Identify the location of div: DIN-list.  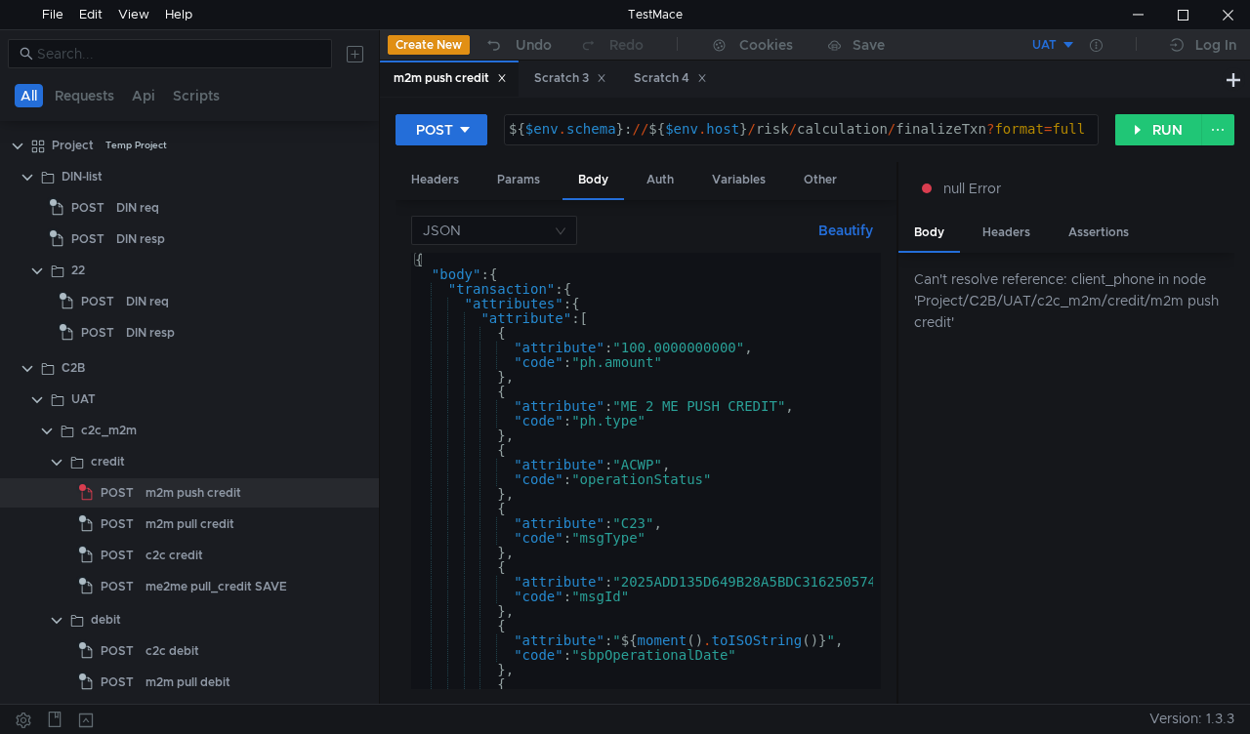
(82, 177).